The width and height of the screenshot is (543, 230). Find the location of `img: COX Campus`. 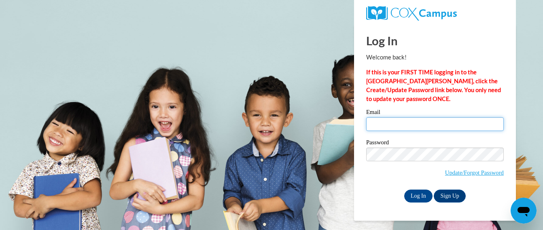

img: COX Campus is located at coordinates (411, 13).